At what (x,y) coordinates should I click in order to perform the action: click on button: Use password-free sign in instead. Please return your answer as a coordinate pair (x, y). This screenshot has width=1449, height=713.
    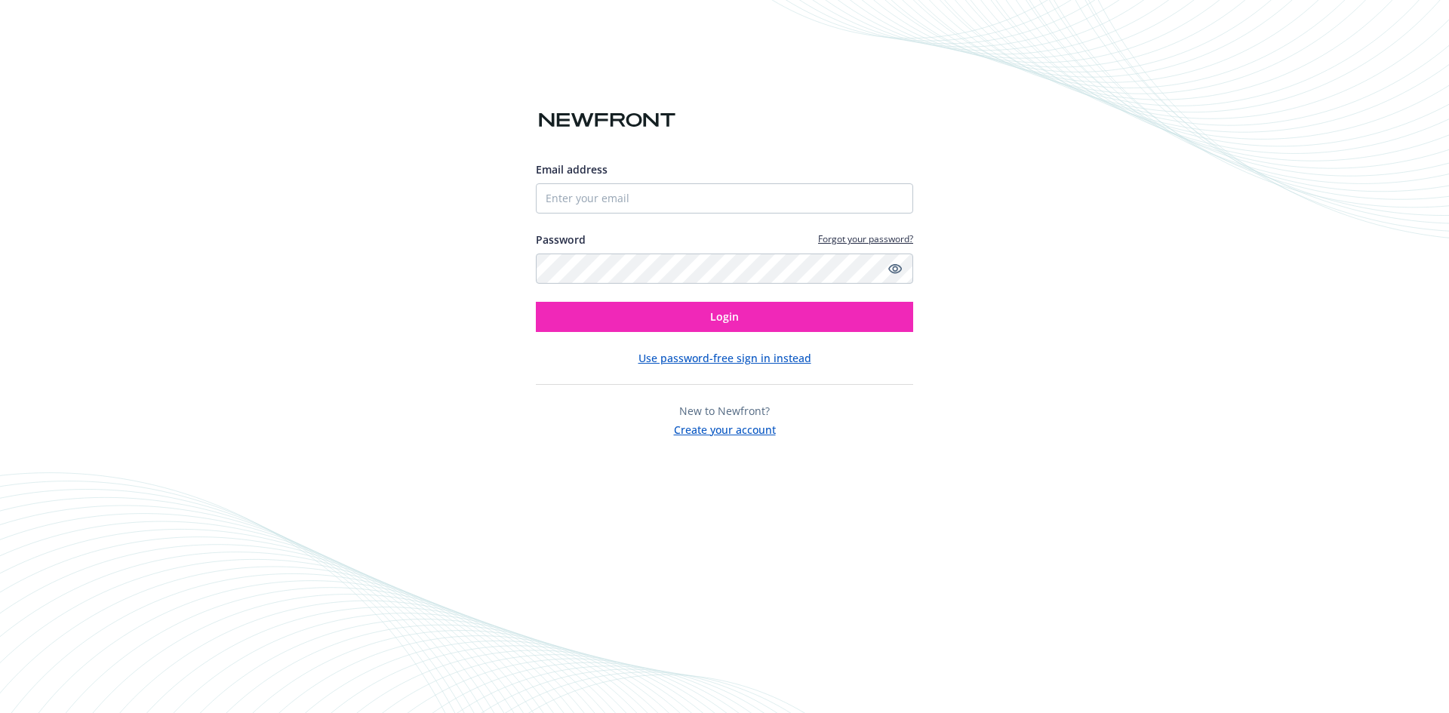
    Looking at the image, I should click on (724, 358).